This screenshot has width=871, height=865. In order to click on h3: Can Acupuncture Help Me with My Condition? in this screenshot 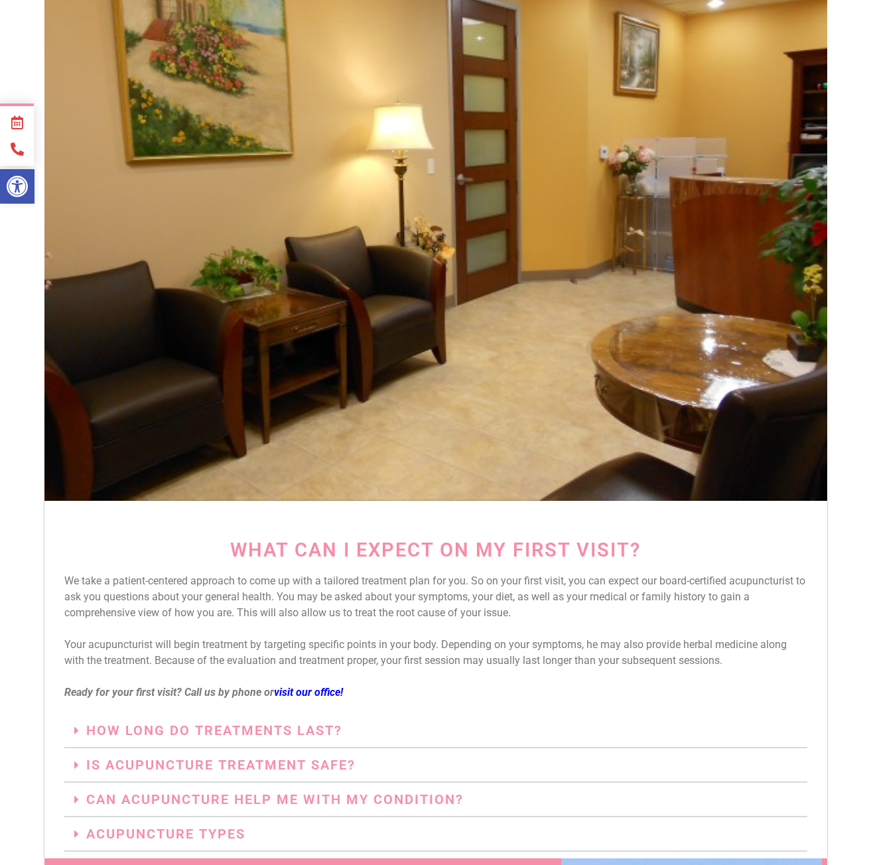, I will do `click(436, 800)`.